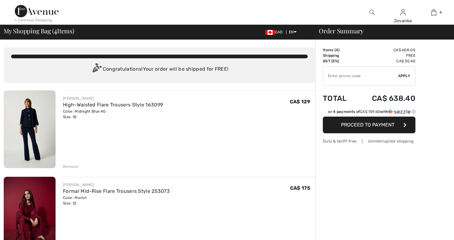 The image size is (454, 240). Describe the element at coordinates (369, 125) in the screenshot. I see `button: Proceed to Payment` at that location.